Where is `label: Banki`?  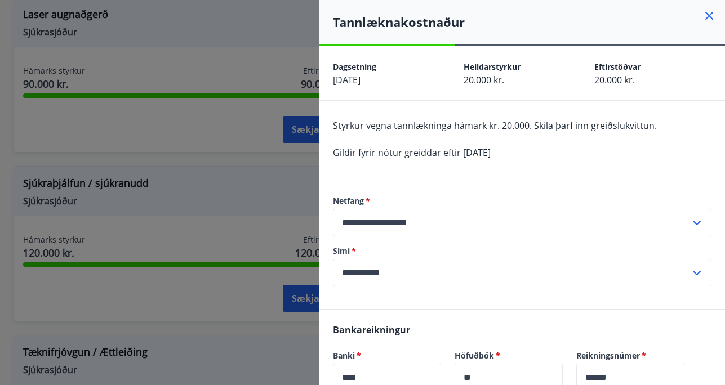
label: Banki is located at coordinates (387, 356).